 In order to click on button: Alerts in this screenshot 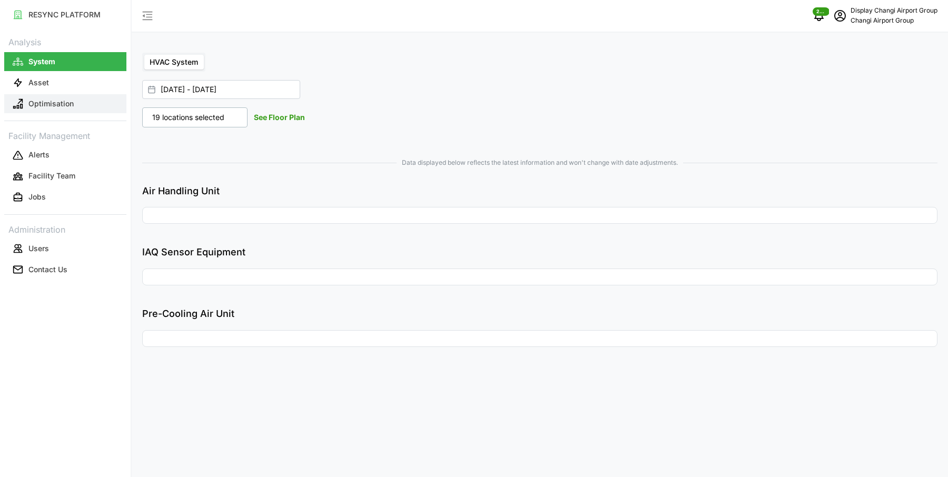, I will do `click(65, 155)`.